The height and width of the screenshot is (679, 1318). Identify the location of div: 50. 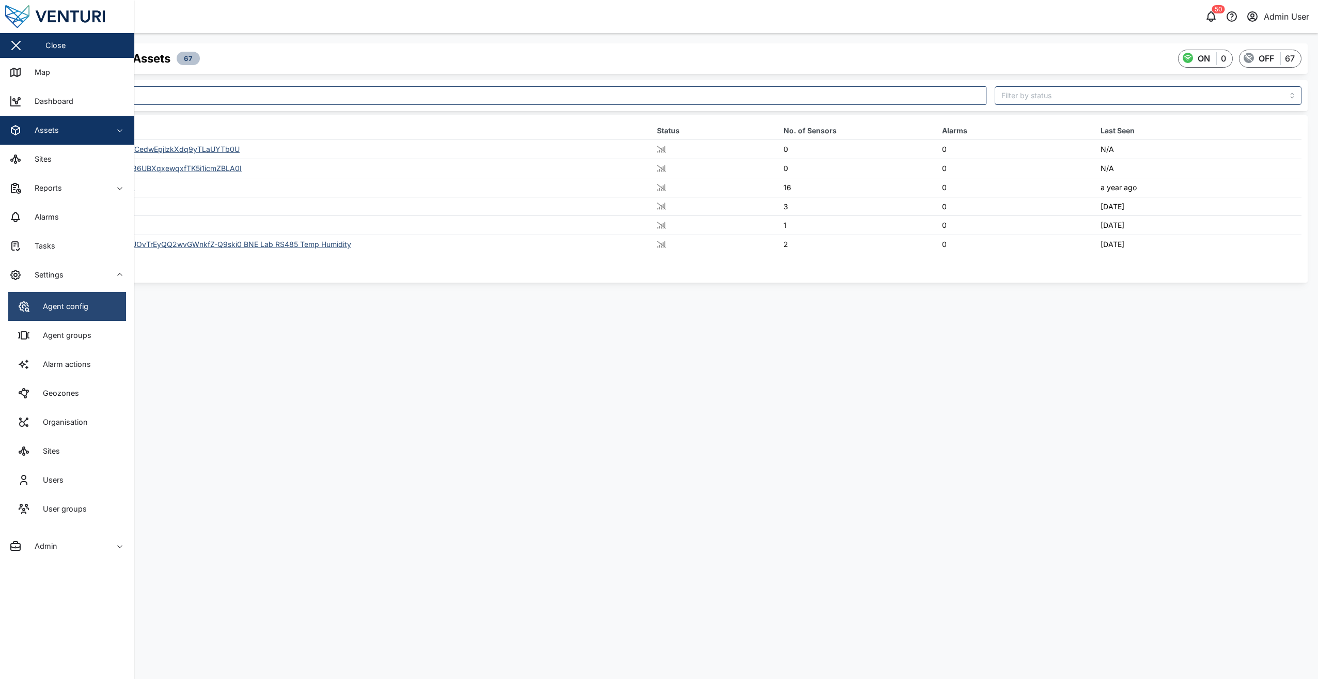
(1218, 9).